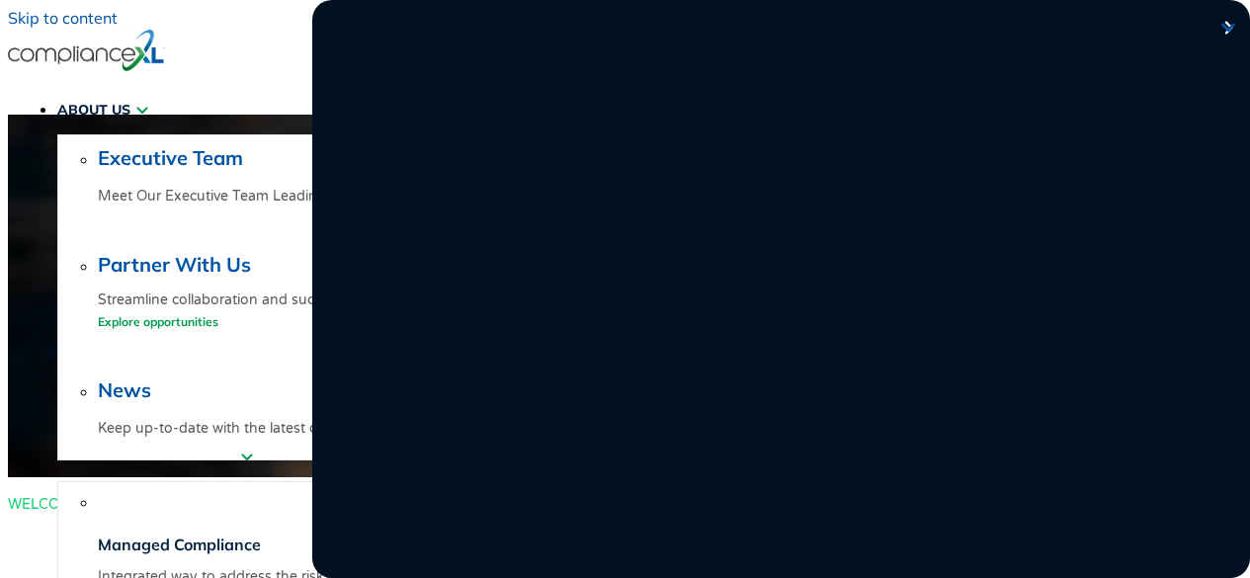 Image resolution: width=1250 pixels, height=578 pixels. I want to click on span: ABOUT US, so click(94, 110).